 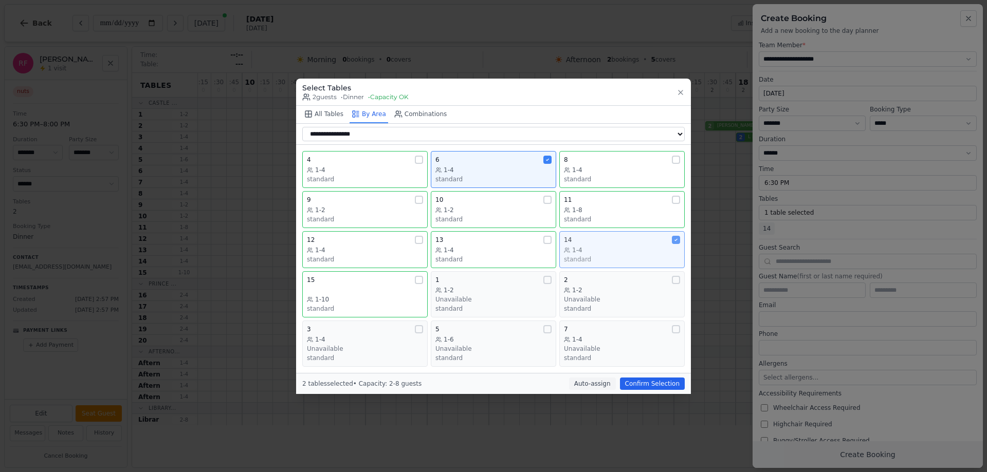 What do you see at coordinates (365, 250) in the screenshot?
I see `button: 121-4standard` at bounding box center [365, 250].